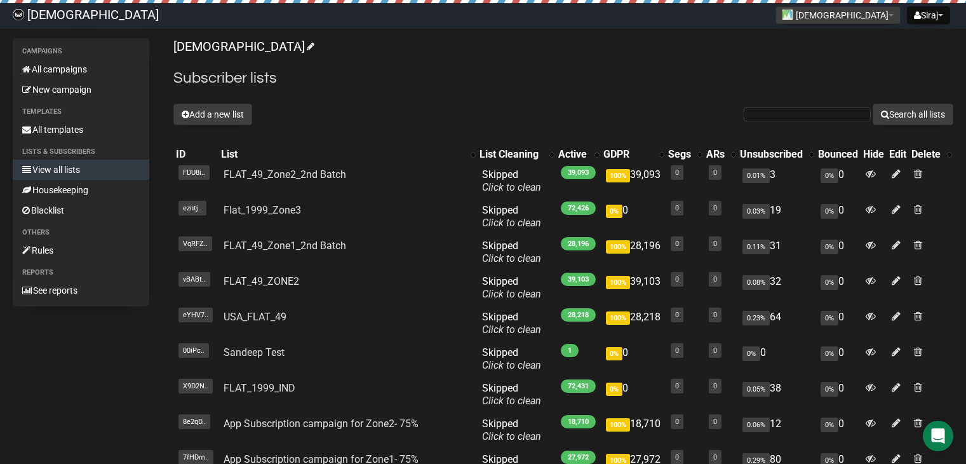  What do you see at coordinates (628, 154) in the screenshot?
I see `div: GDPR` at bounding box center [628, 154].